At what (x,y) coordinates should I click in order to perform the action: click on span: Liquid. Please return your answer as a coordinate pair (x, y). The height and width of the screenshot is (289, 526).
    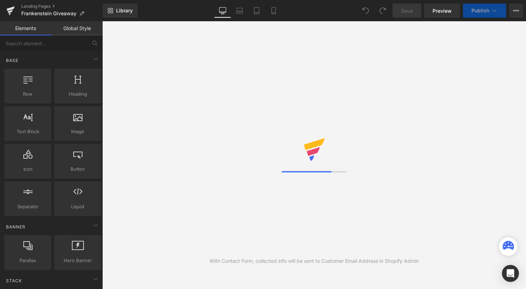
    Looking at the image, I should click on (78, 206).